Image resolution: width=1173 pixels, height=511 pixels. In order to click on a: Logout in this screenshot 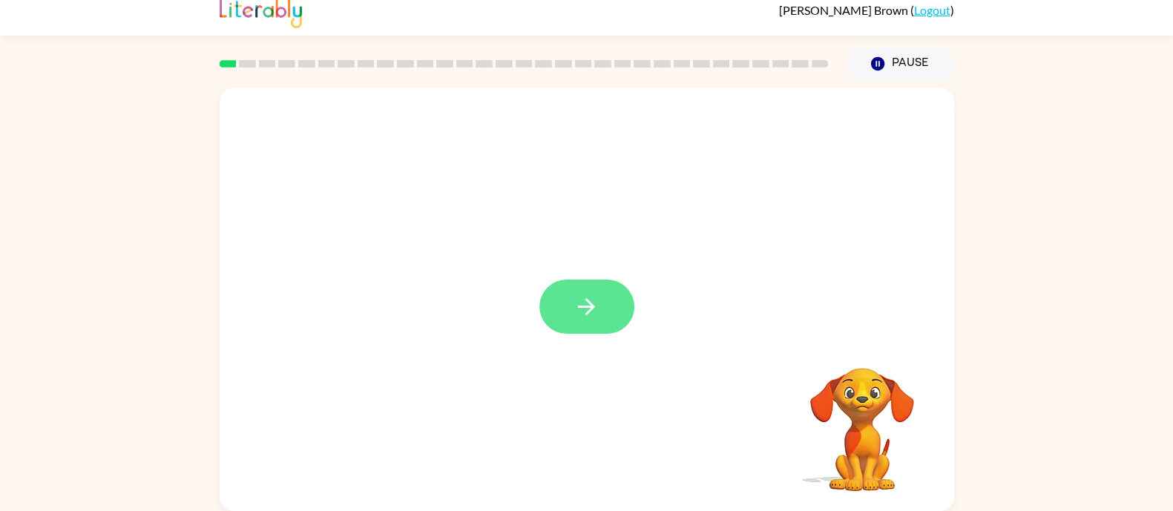, I will do `click(932, 10)`.